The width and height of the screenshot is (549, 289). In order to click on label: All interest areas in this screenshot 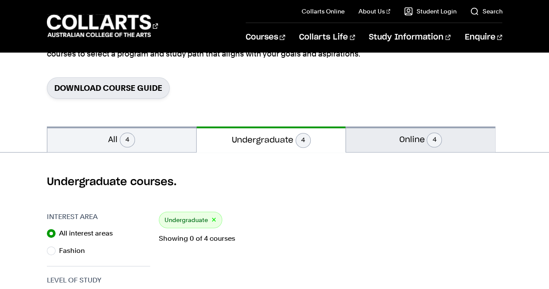, I will do `click(89, 233)`.